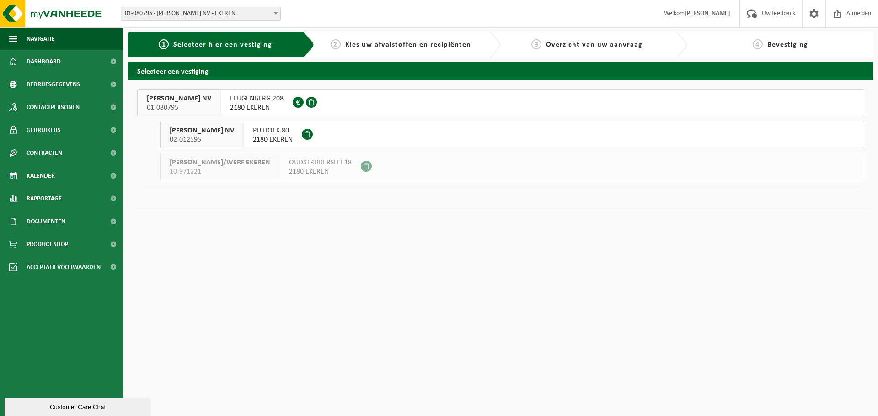 The height and width of the screenshot is (416, 878). What do you see at coordinates (594, 45) in the screenshot?
I see `span: Overzicht van uw aanvraag` at bounding box center [594, 45].